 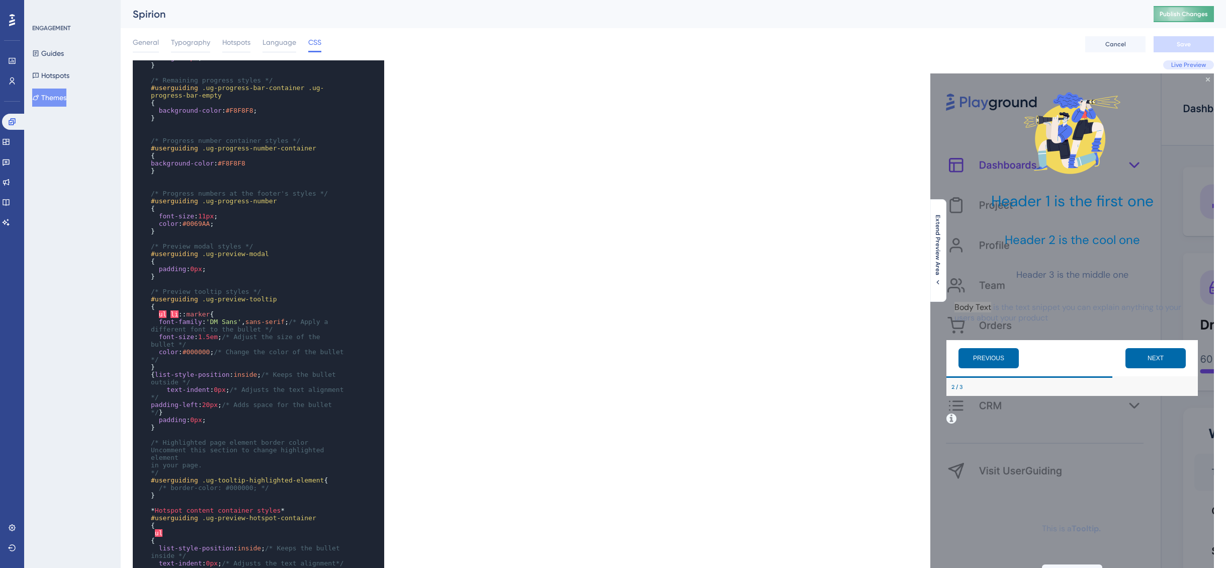 I want to click on div: Close Preview, so click(x=278, y=6).